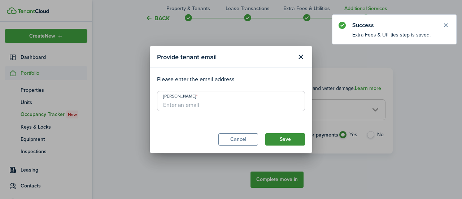 The width and height of the screenshot is (462, 199). What do you see at coordinates (285, 139) in the screenshot?
I see `button: Save` at bounding box center [285, 139].